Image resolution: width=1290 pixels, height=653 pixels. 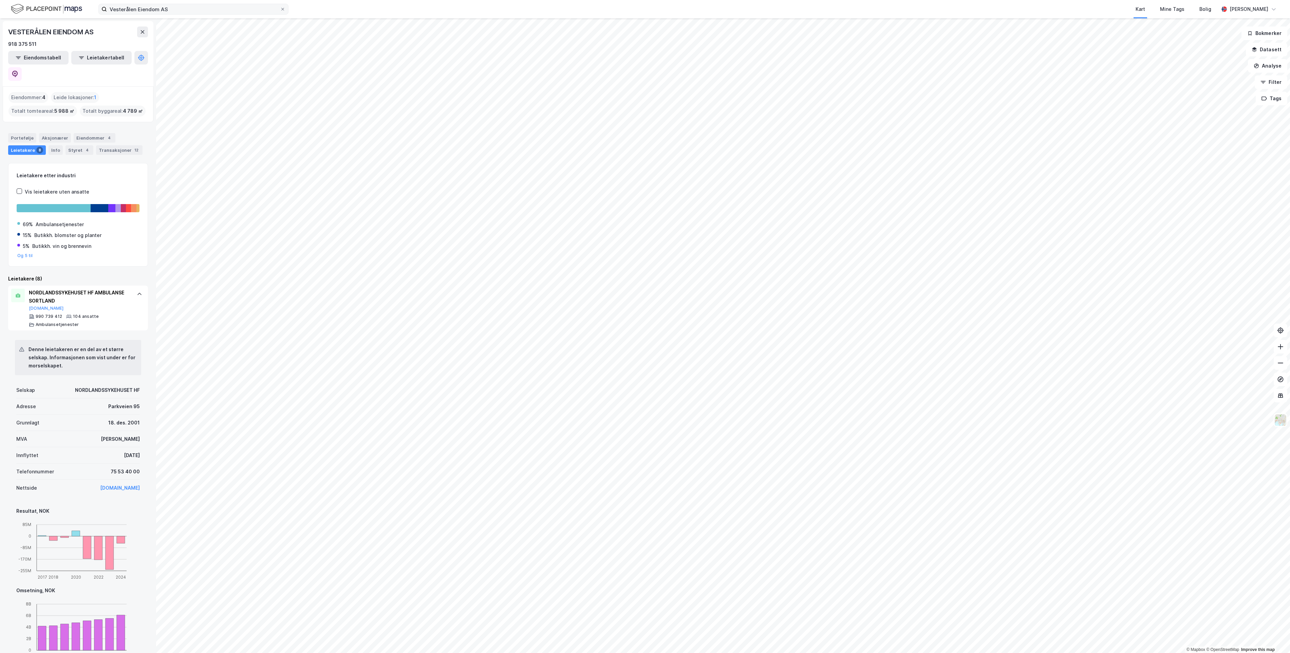 What do you see at coordinates (125, 471) in the screenshot?
I see `div: 75 53 40 00` at bounding box center [125, 471].